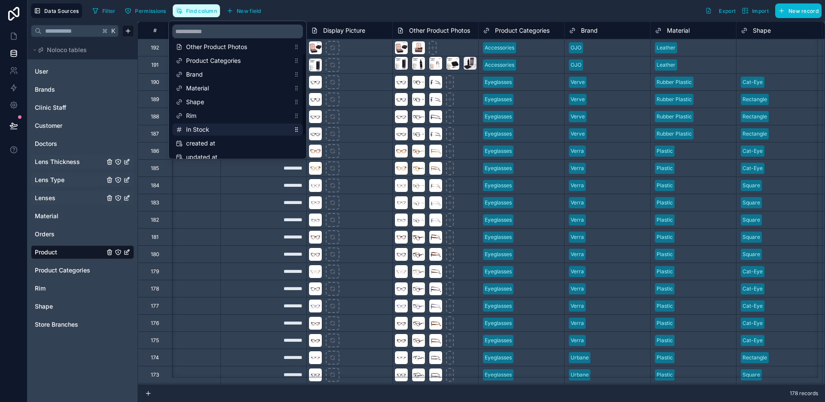  What do you see at coordinates (70, 107) in the screenshot?
I see `a: Clinic Staff` at bounding box center [70, 107].